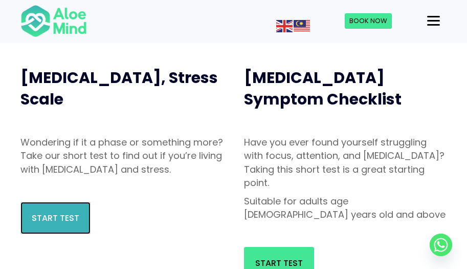 The width and height of the screenshot is (467, 269). What do you see at coordinates (368, 21) in the screenshot?
I see `a: Book Now` at bounding box center [368, 21].